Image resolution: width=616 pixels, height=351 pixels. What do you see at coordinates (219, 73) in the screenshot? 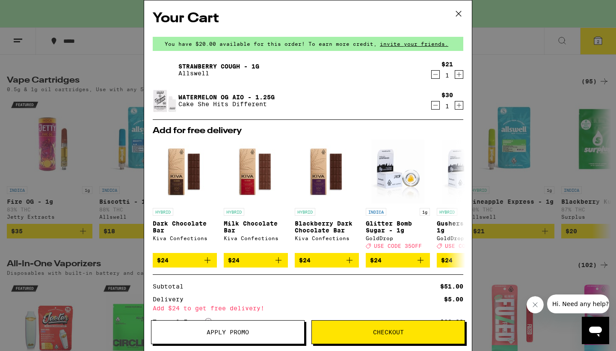
I see `p: Allswell` at bounding box center [219, 73].